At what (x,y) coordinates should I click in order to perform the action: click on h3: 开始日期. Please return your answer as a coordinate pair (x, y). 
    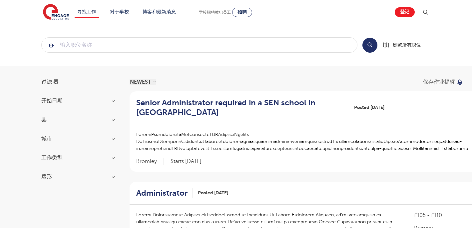
    Looking at the image, I should click on (78, 101).